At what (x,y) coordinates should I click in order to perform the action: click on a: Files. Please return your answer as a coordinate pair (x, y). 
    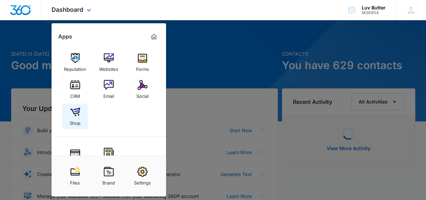
    Looking at the image, I should click on (75, 176).